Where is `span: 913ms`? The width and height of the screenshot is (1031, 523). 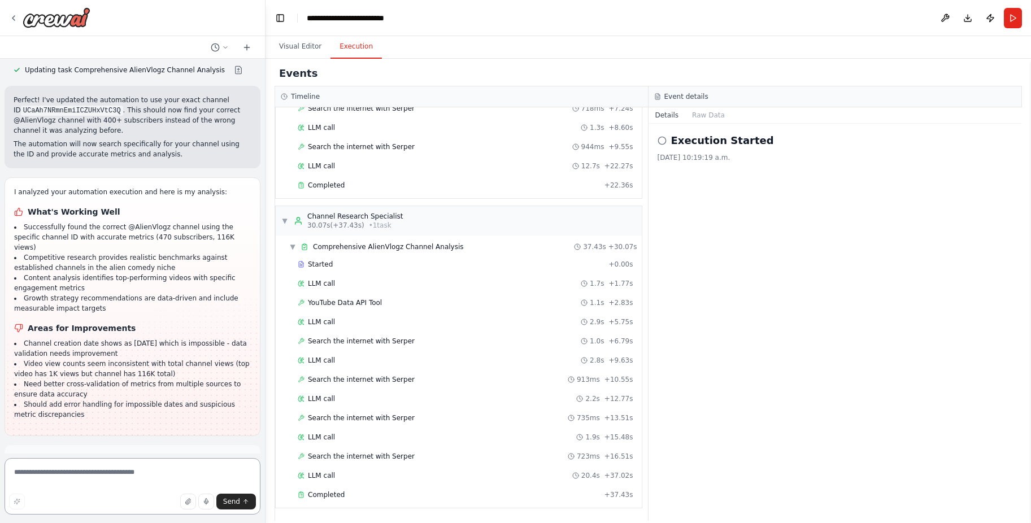 span: 913ms is located at coordinates (588, 380).